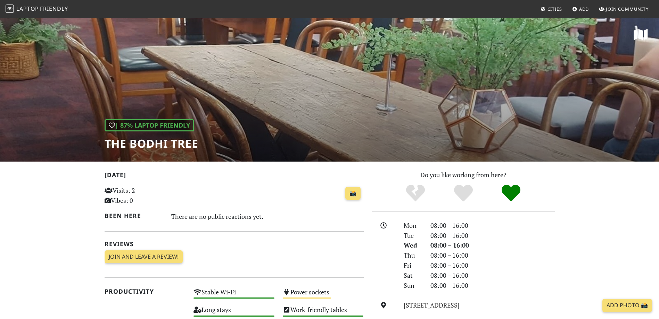  I want to click on div: Thu, so click(412, 256).